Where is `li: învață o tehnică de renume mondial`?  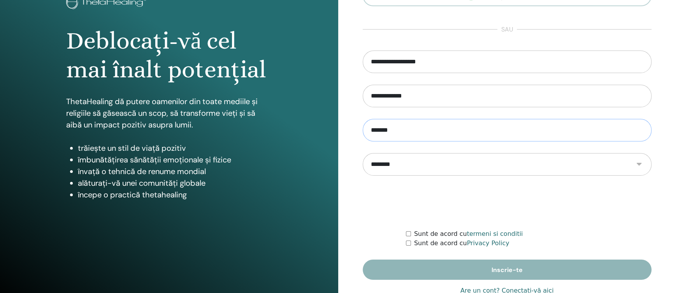 li: învață o tehnică de renume mondial is located at coordinates (175, 172).